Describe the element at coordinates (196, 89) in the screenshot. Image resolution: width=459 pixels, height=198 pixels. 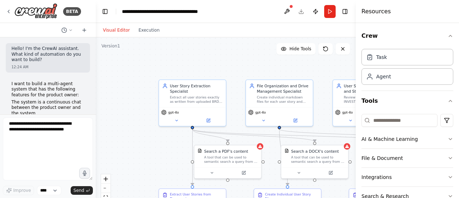
I see `div: User Story Extraction Specialist` at that location.